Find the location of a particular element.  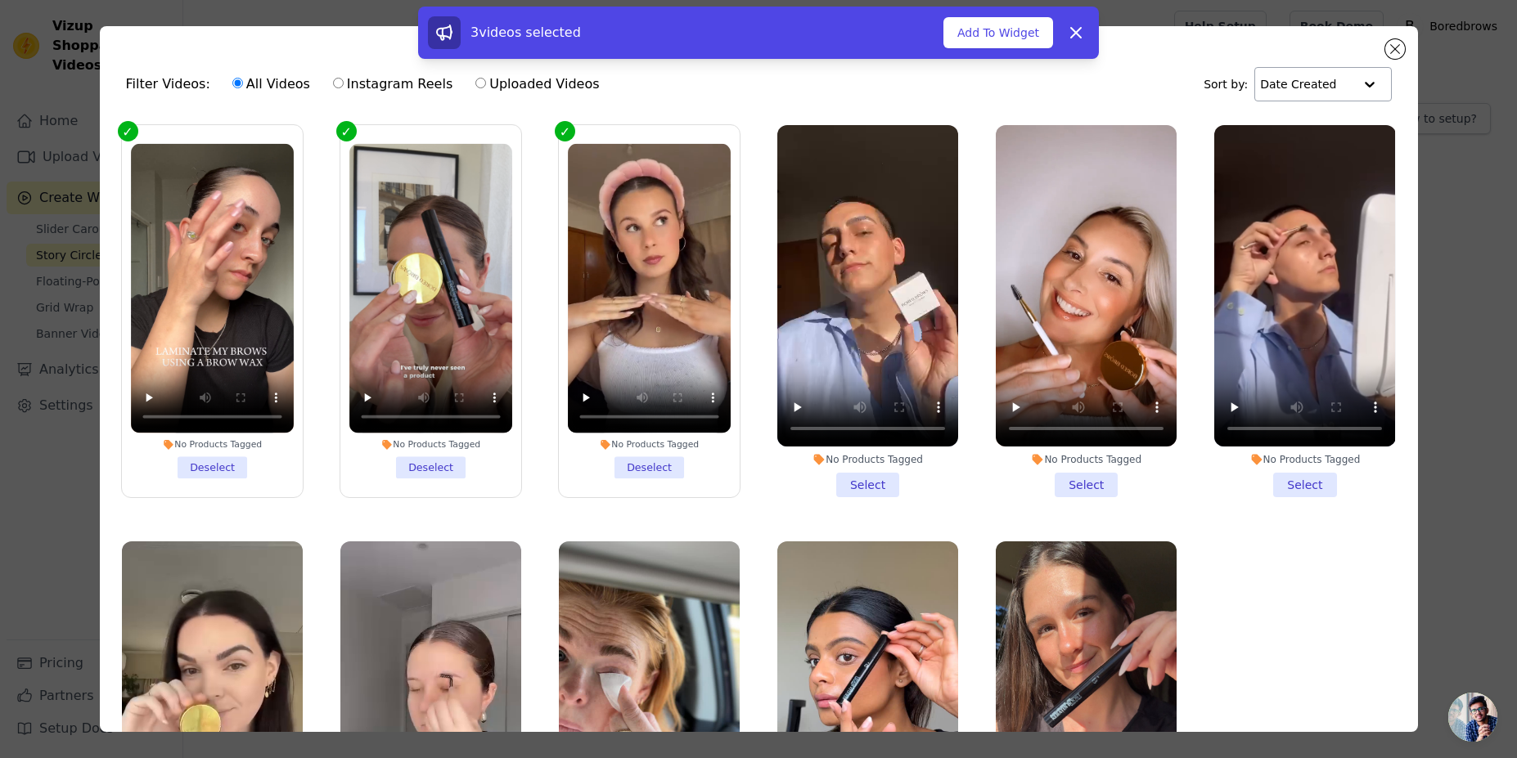

label: Uploaded Videos is located at coordinates (537, 84).